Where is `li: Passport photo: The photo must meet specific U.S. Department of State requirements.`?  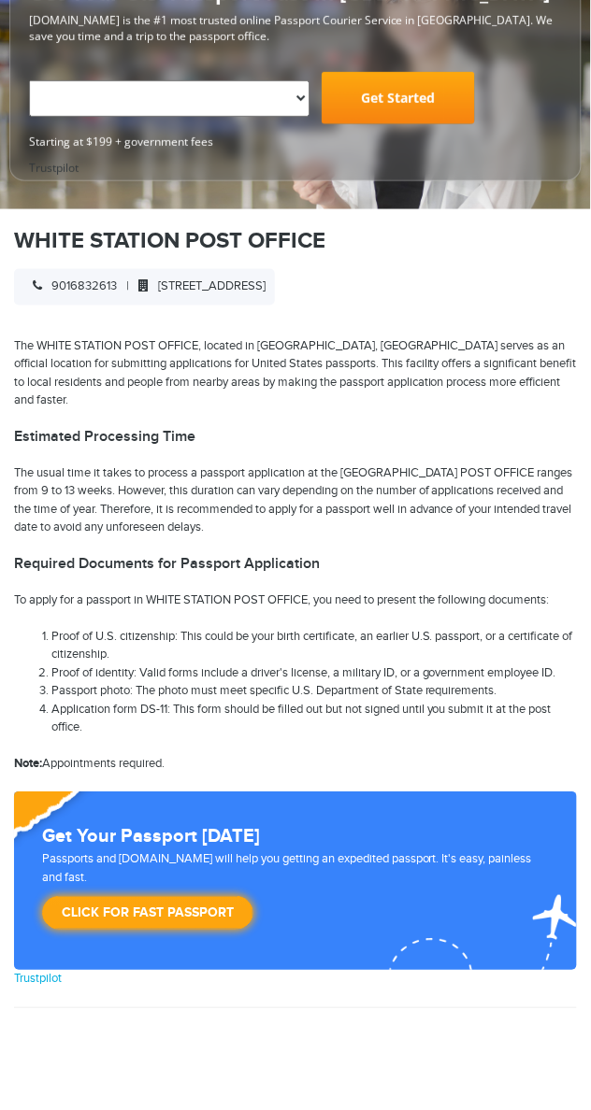
li: Passport photo: The photo must meet specific U.S. Department of State requirements. is located at coordinates (314, 692).